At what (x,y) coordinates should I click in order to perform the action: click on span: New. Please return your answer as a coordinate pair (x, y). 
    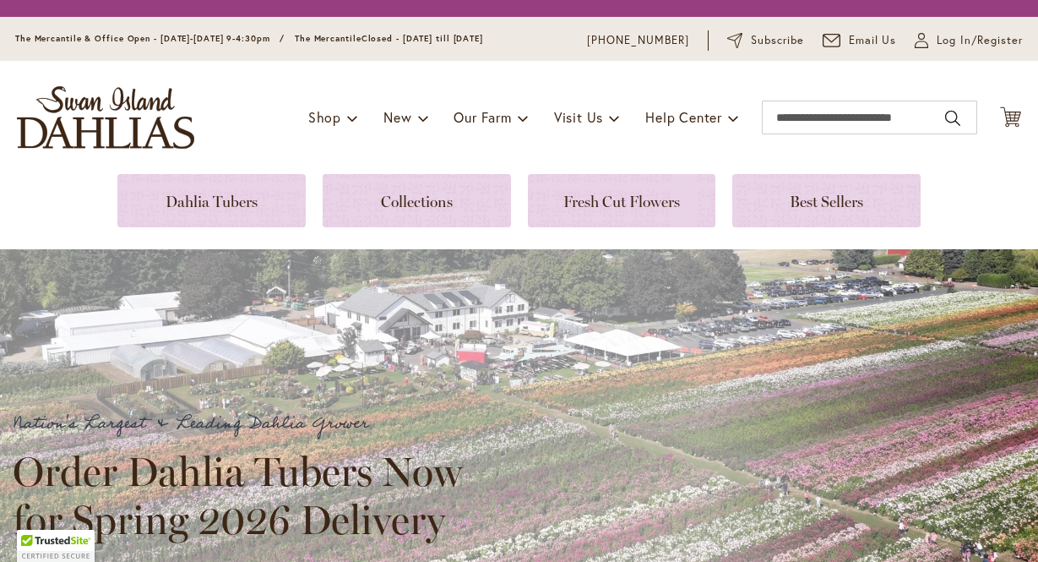
    Looking at the image, I should click on (397, 117).